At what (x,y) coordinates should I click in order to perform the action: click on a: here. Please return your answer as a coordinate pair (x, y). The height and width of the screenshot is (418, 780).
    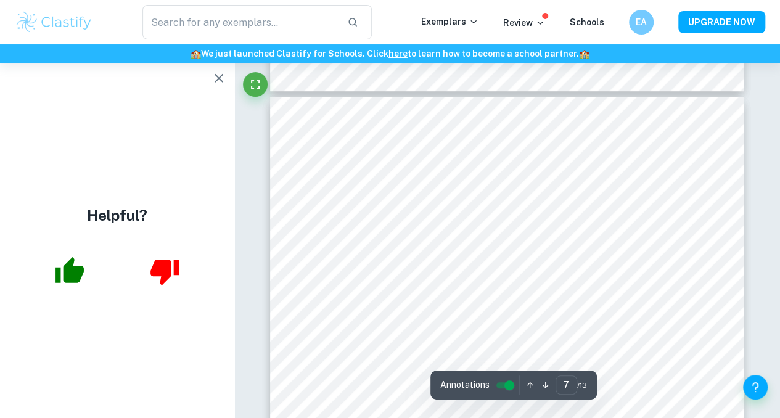
    Looking at the image, I should click on (398, 54).